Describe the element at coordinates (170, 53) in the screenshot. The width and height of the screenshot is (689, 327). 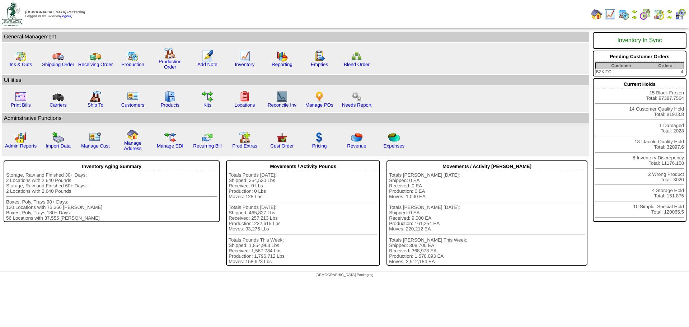
I see `img: factory.gif` at that location.